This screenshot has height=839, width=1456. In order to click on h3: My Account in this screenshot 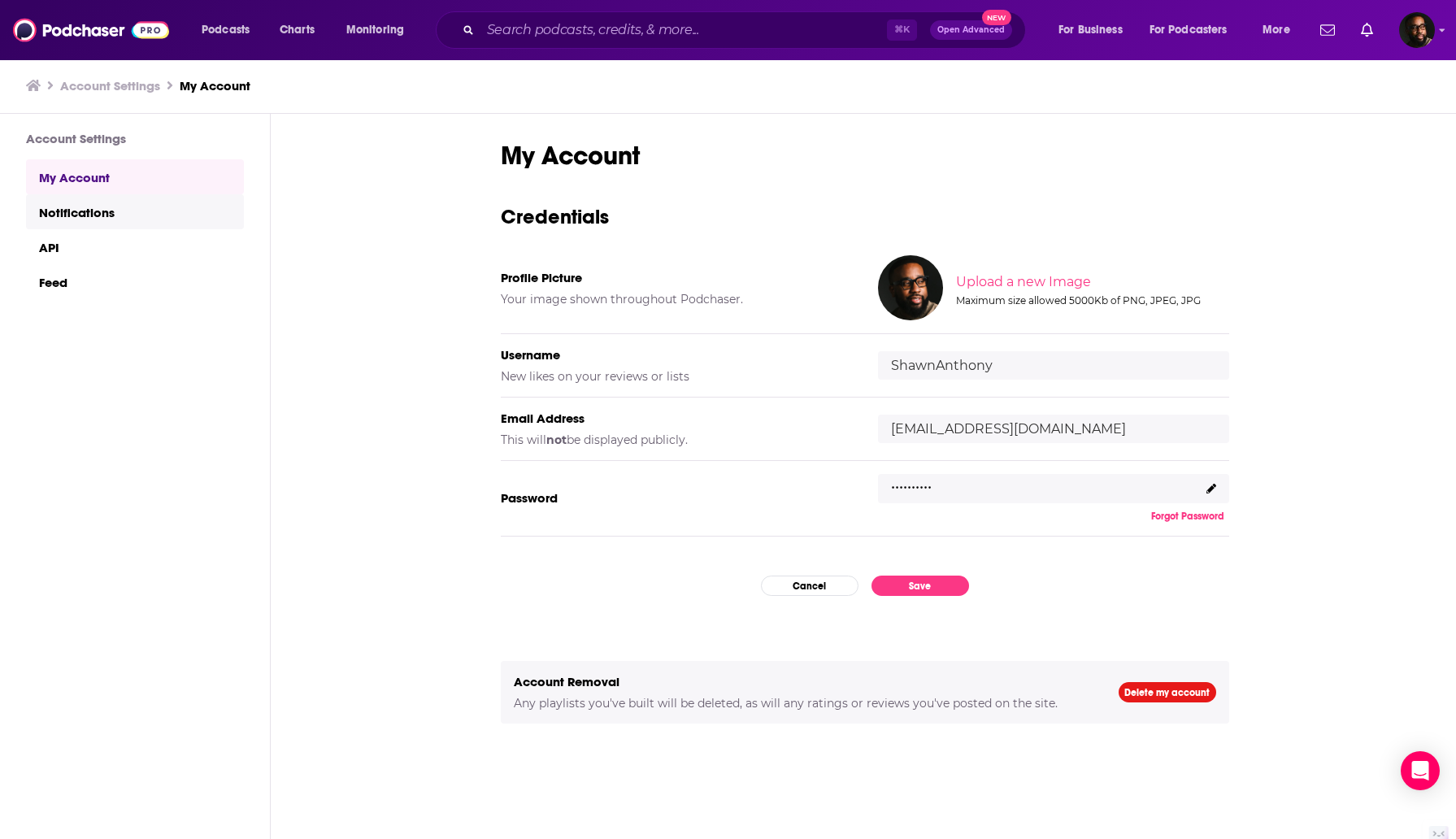, I will do `click(214, 85)`.